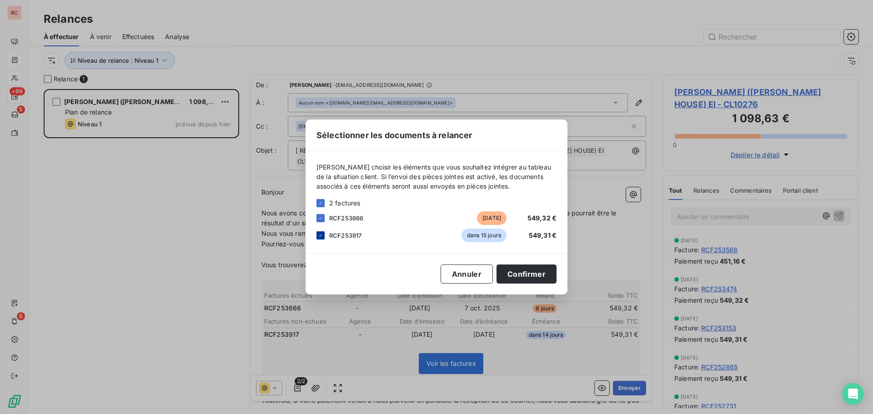  I want to click on button: Confirmer, so click(527, 274).